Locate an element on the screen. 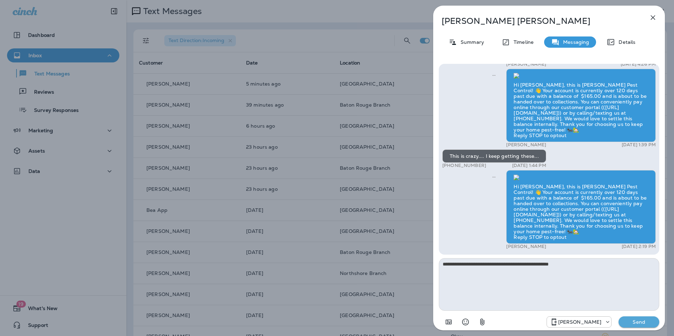 The height and width of the screenshot is (336, 674). p: Timeline is located at coordinates (522, 42).